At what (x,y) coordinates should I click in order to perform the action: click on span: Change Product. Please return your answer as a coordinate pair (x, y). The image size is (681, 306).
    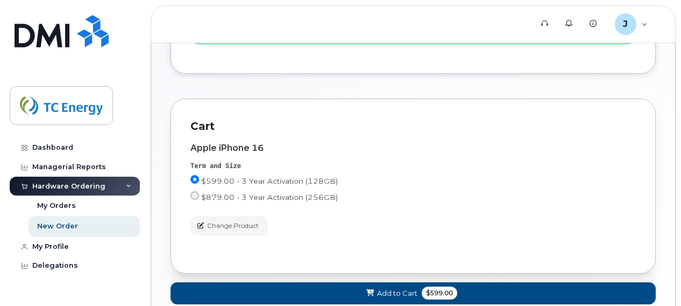
    Looking at the image, I should click on (233, 225).